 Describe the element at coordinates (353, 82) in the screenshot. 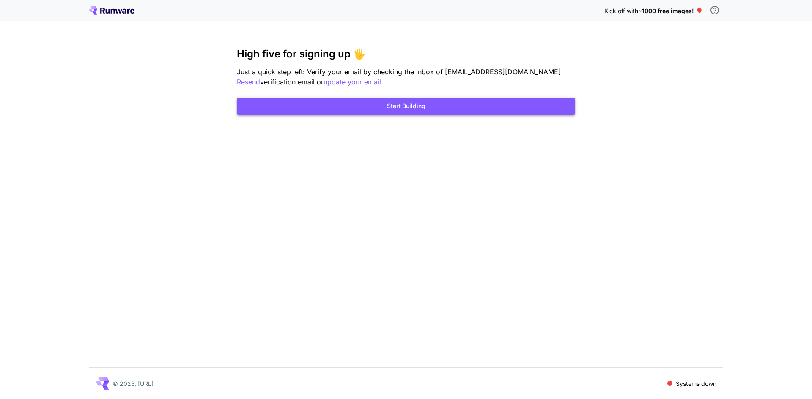

I see `p: update your email.` at that location.